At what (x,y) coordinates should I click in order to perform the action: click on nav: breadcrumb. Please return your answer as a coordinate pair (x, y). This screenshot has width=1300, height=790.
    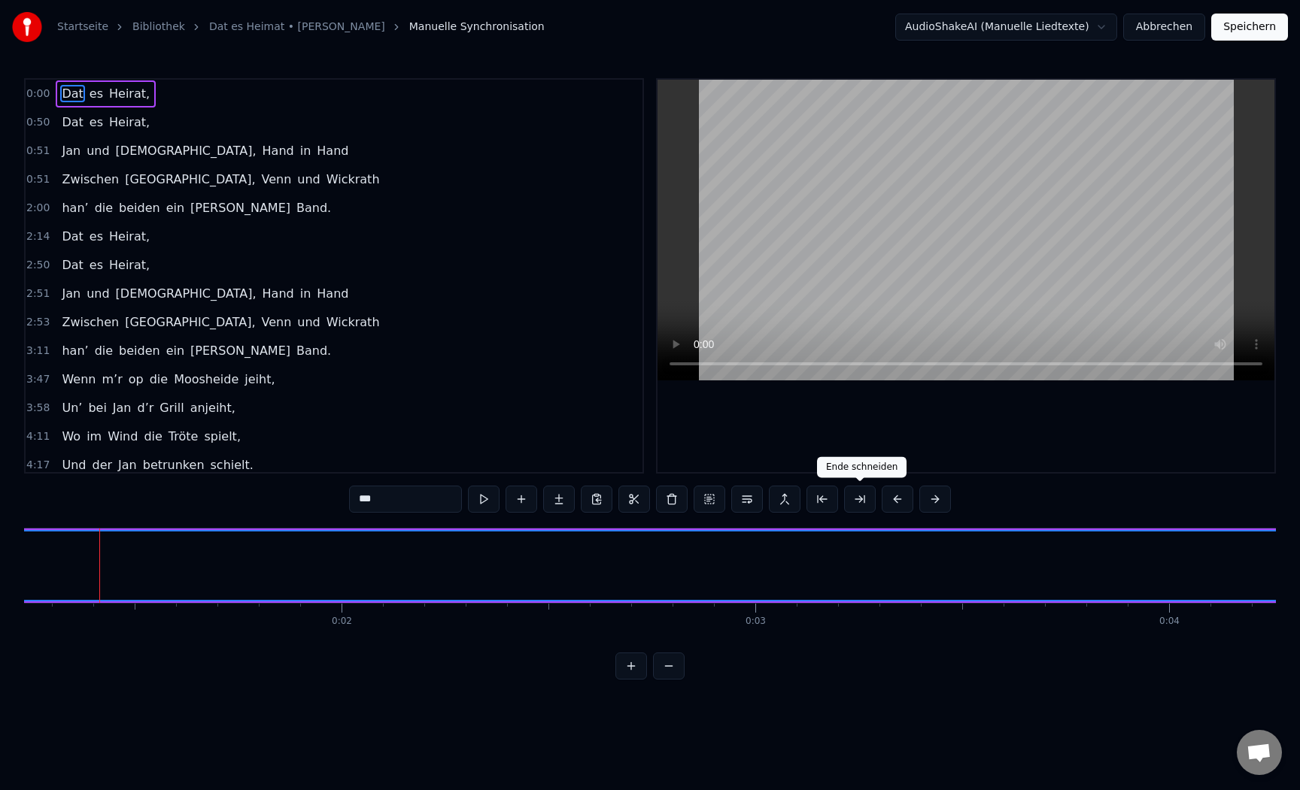
    Looking at the image, I should click on (301, 27).